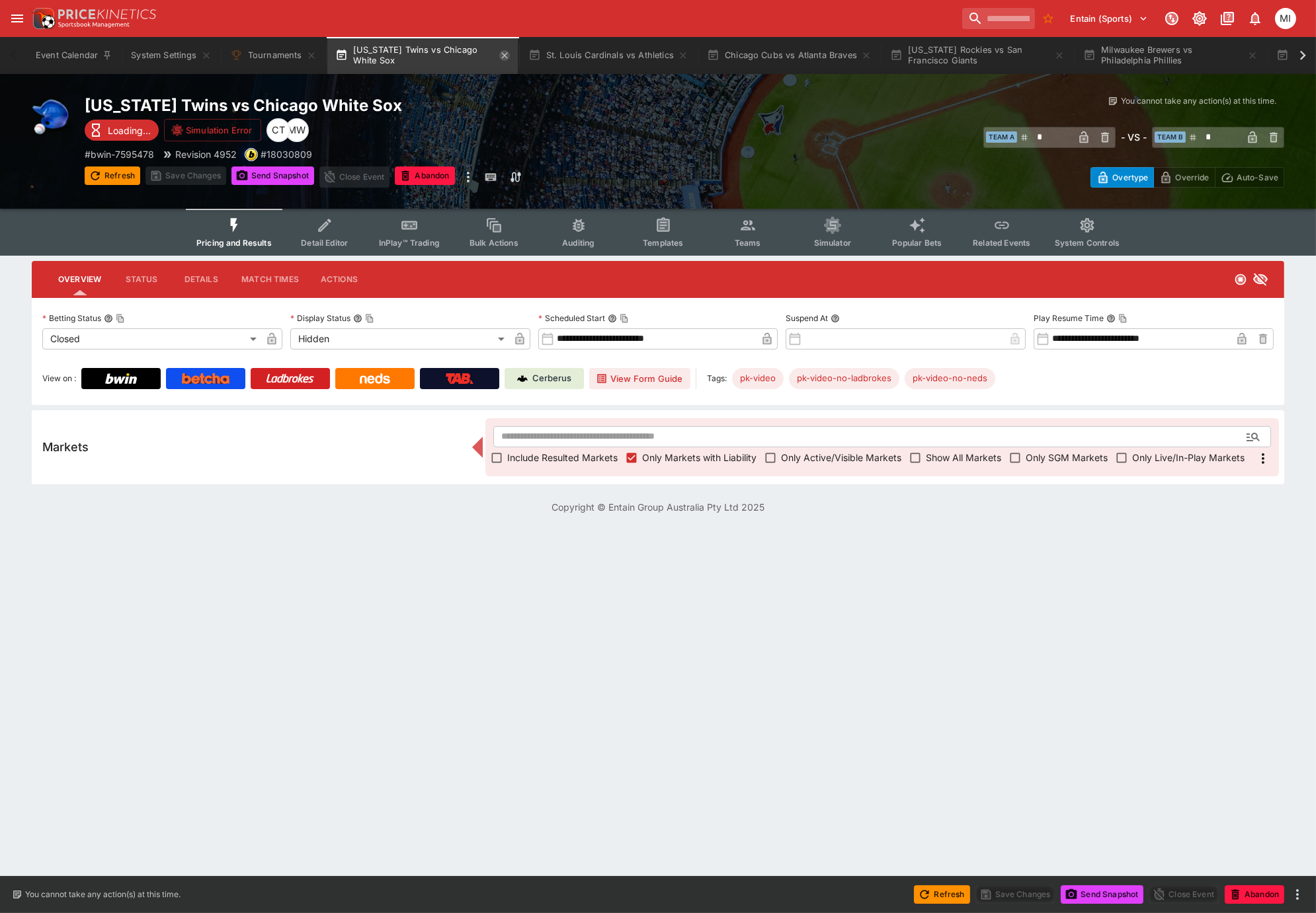  I want to click on span: Team B, so click(1170, 137).